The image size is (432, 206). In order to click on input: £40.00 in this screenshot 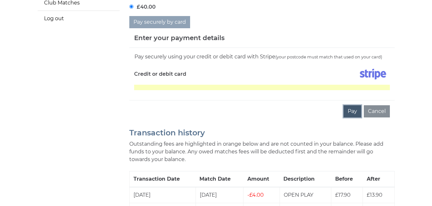, I will do `click(131, 6)`.